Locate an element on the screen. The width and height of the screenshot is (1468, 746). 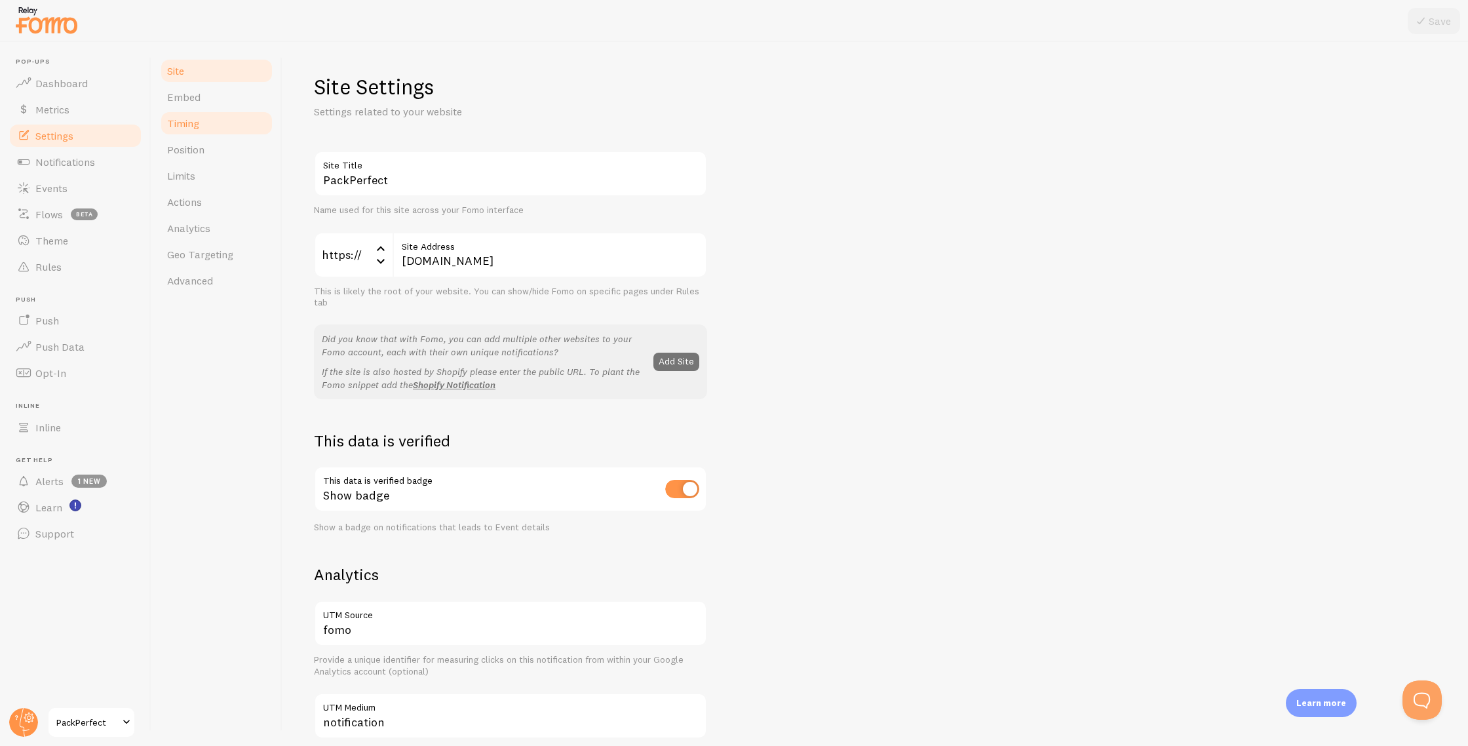
button: Add Site is located at coordinates (676, 362).